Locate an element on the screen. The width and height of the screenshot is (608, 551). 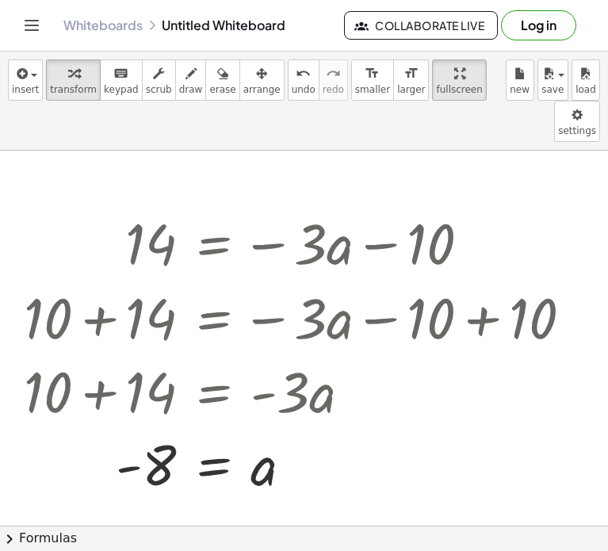
button: format_sizelarger is located at coordinates (411, 80).